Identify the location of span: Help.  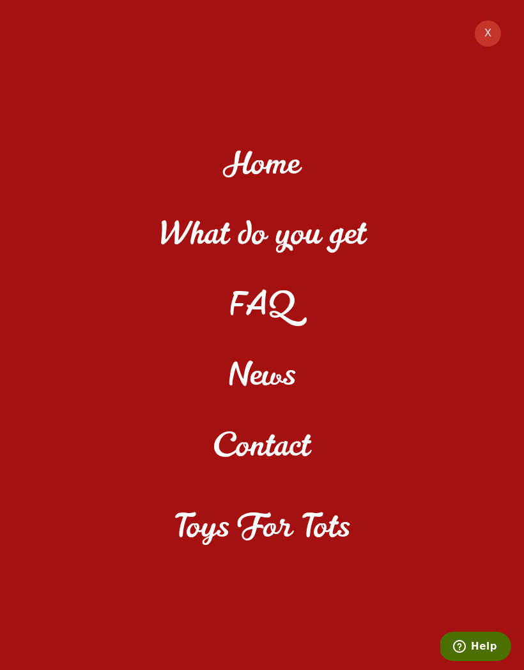
(43, 15).